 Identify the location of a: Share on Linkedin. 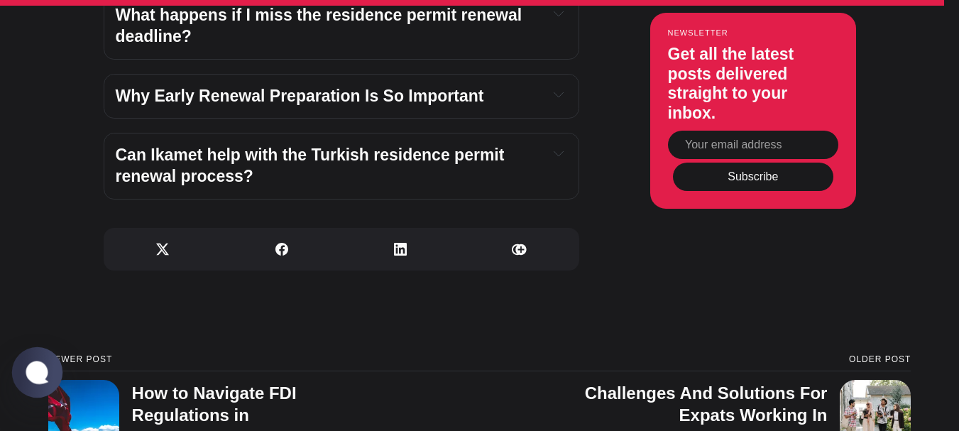
(401, 249).